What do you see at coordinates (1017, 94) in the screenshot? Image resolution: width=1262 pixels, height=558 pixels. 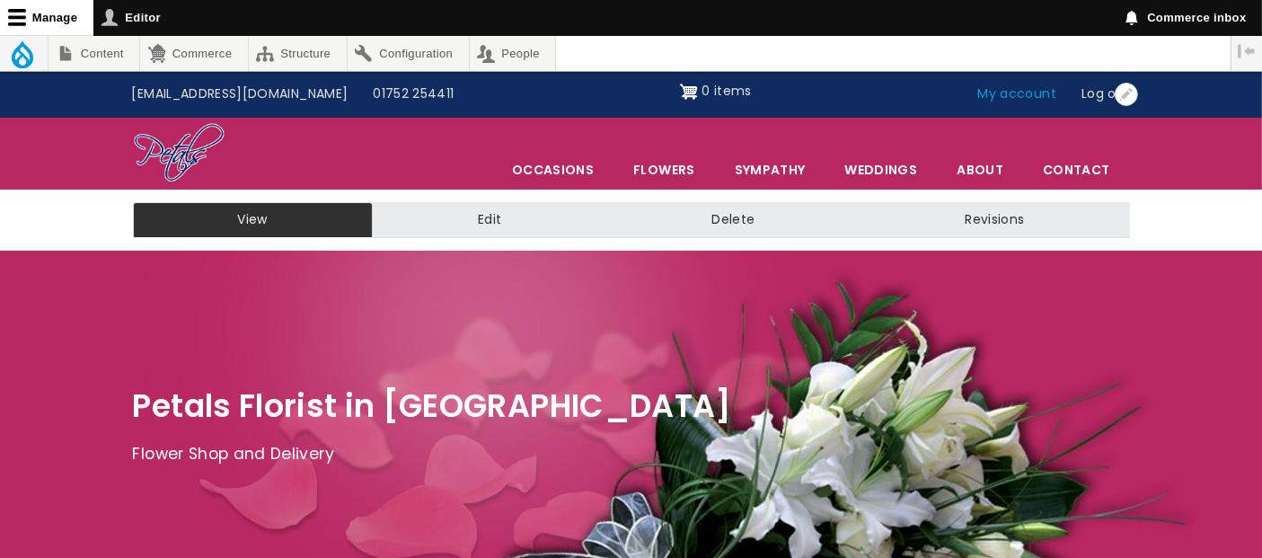 I see `a: My account` at bounding box center [1017, 94].